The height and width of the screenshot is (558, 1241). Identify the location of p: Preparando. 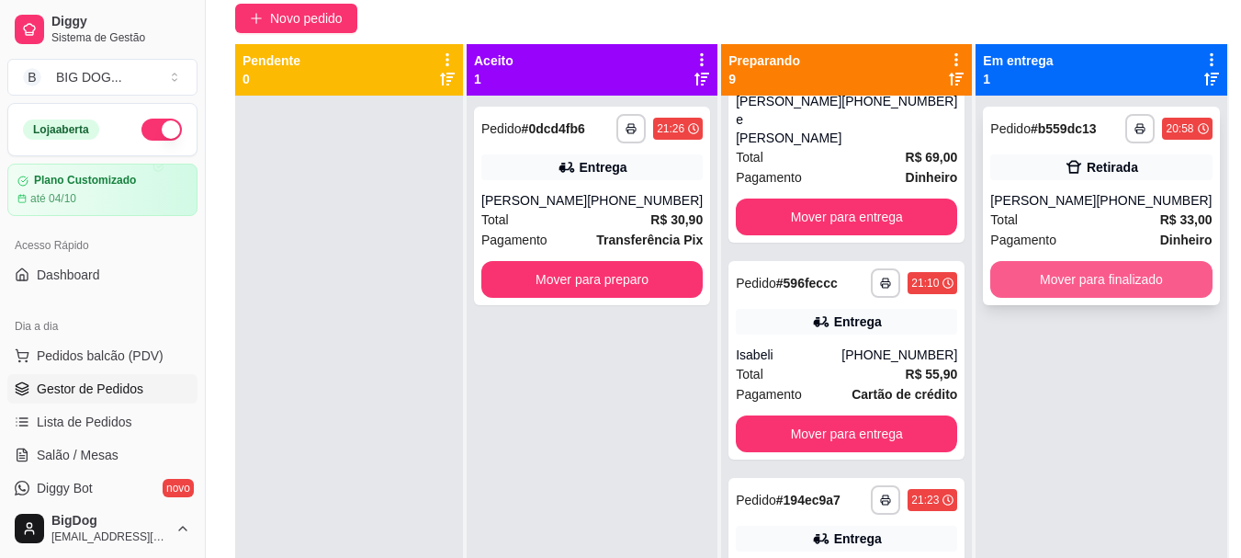
(764, 61).